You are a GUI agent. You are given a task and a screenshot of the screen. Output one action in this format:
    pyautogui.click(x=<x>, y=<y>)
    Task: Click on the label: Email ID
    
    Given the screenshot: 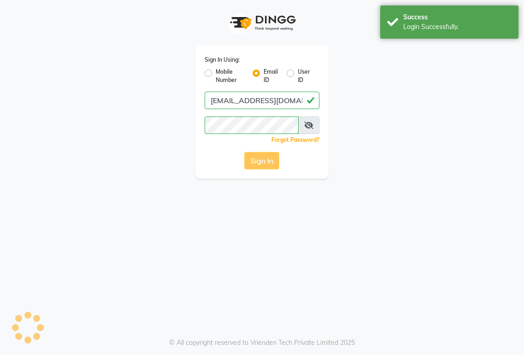 What is the action you would take?
    pyautogui.click(x=272, y=76)
    